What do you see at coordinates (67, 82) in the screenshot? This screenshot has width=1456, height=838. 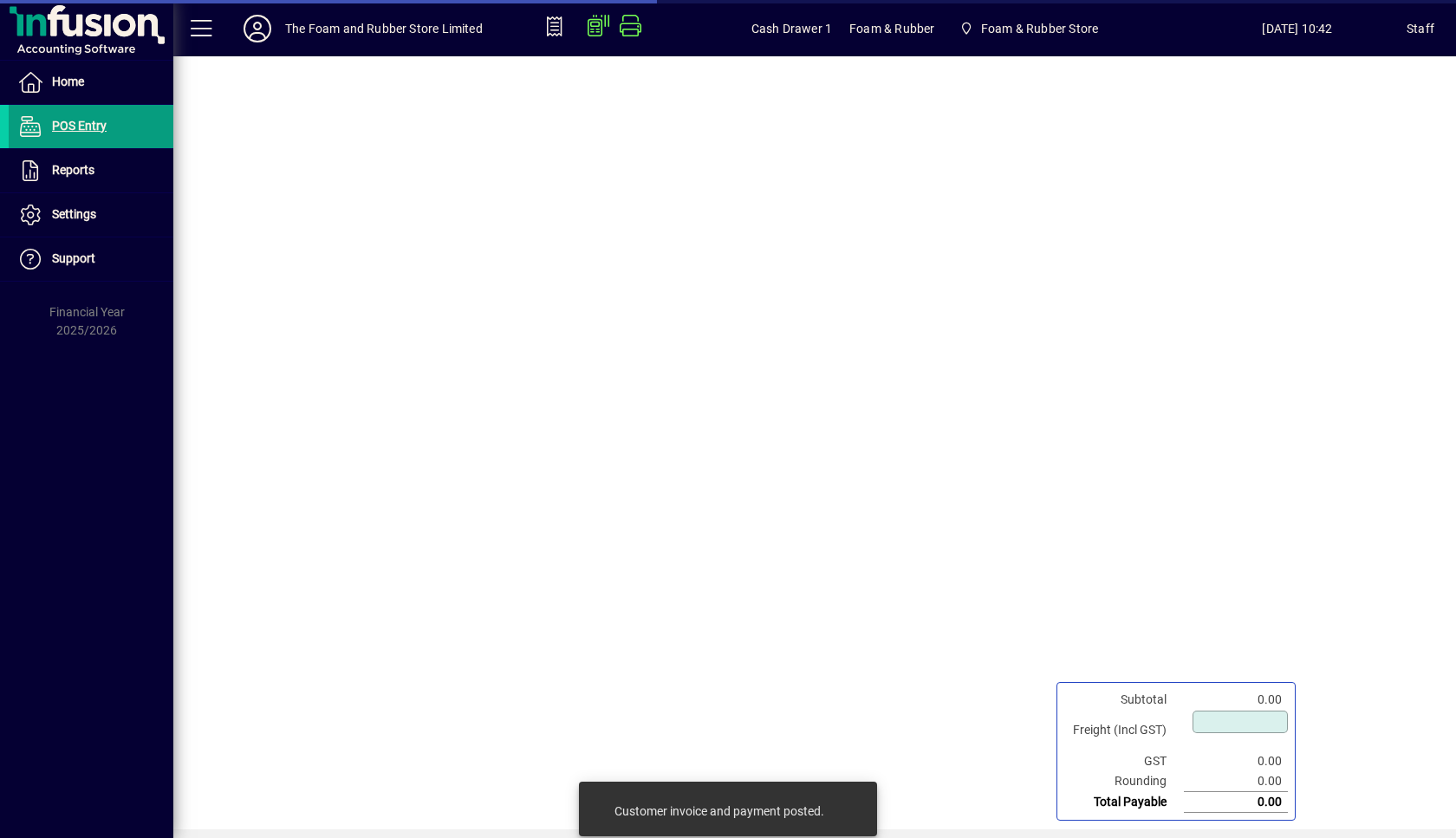 I see `span: Home` at bounding box center [67, 82].